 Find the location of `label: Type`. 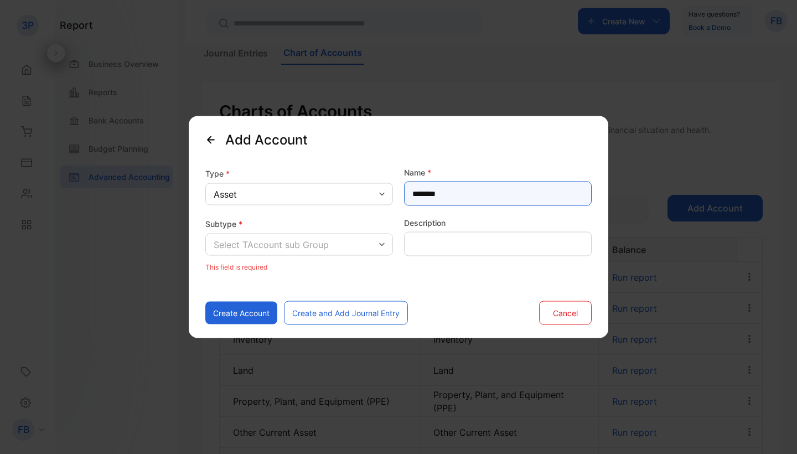

label: Type is located at coordinates (217, 173).